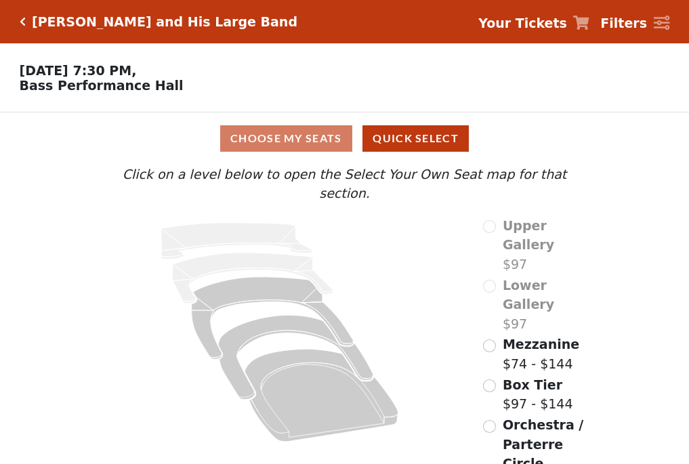 The height and width of the screenshot is (464, 689). Describe the element at coordinates (541, 344) in the screenshot. I see `span: Mezzanine` at that location.